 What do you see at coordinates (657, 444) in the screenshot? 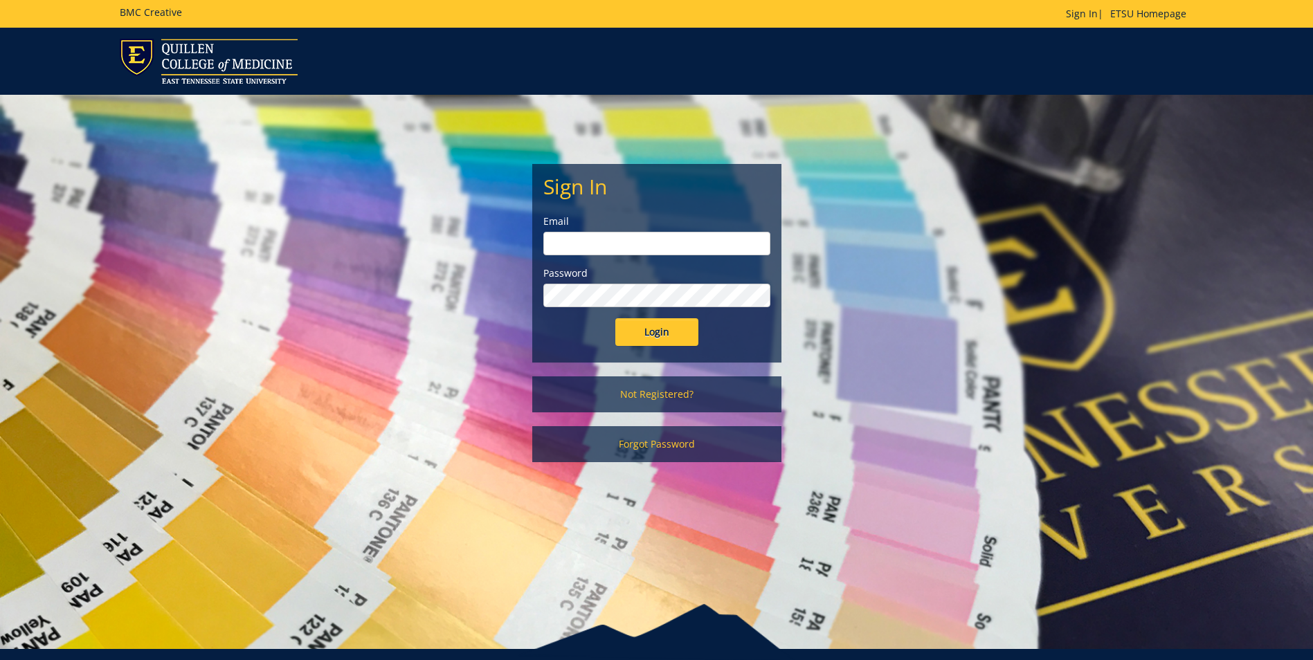
I see `a: Forgot Password` at bounding box center [657, 444].